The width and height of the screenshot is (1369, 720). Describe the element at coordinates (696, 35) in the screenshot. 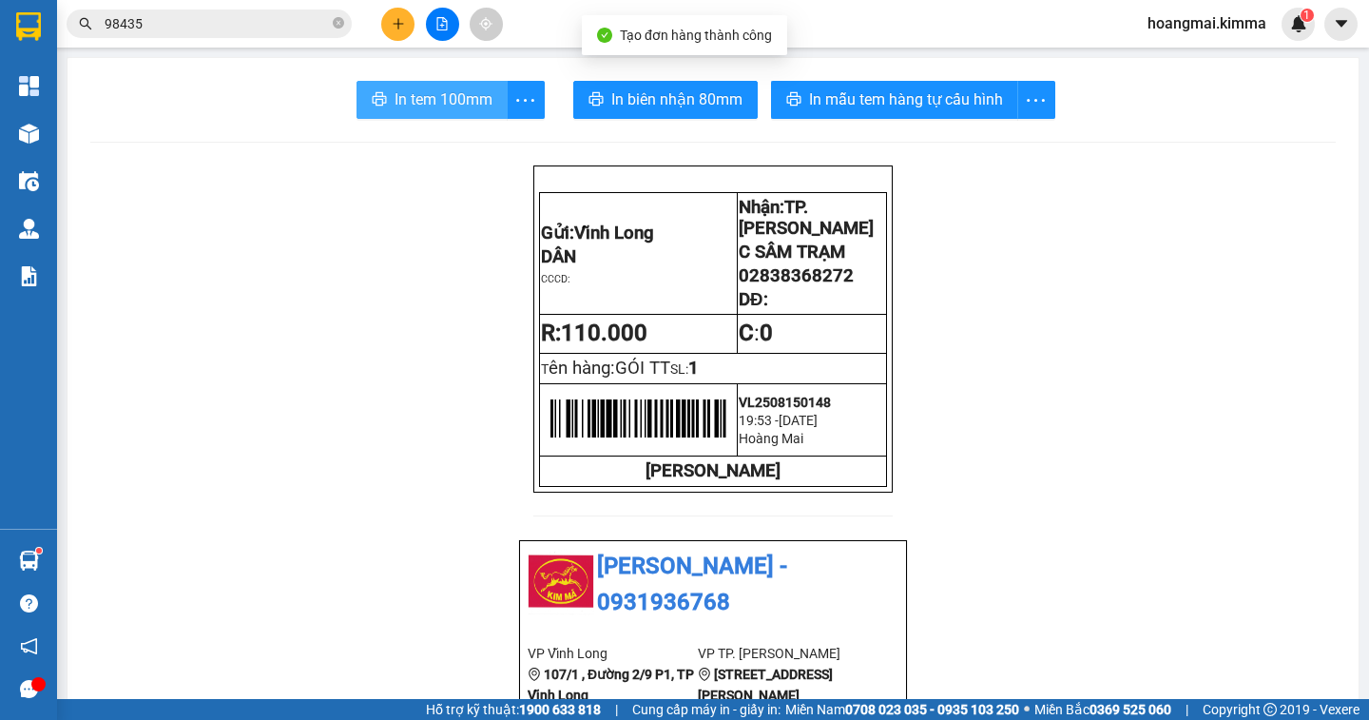

I see `span: Tạo đơn hàng thành công` at that location.